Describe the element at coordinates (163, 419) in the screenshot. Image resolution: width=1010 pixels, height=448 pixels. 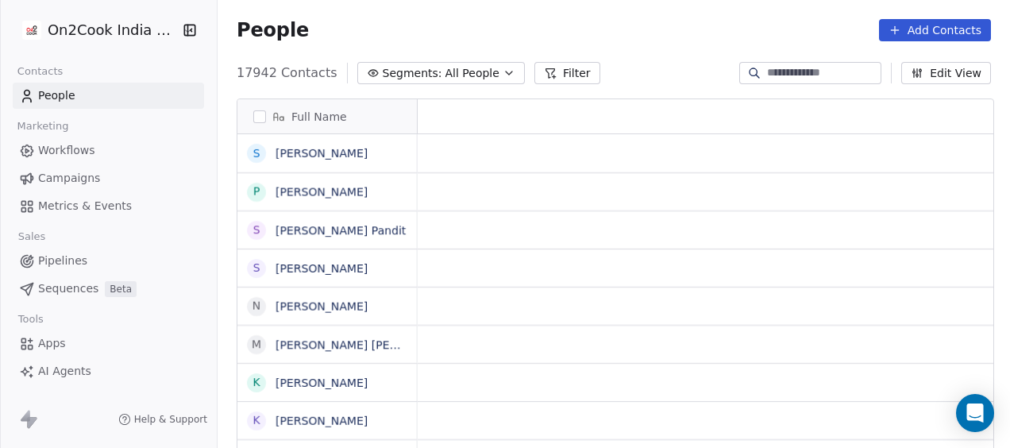
I see `a: Help & Support` at that location.